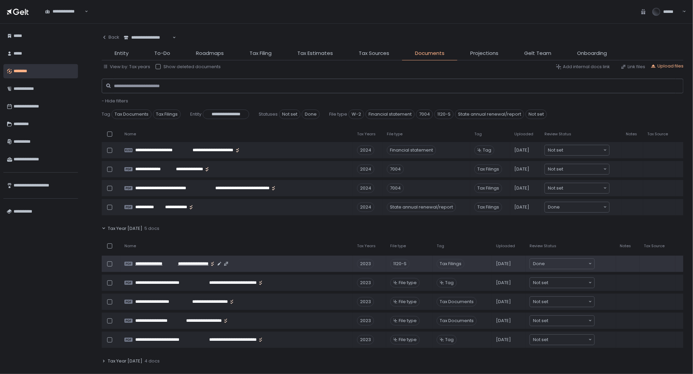  I want to click on span: Tax Years, so click(366, 134).